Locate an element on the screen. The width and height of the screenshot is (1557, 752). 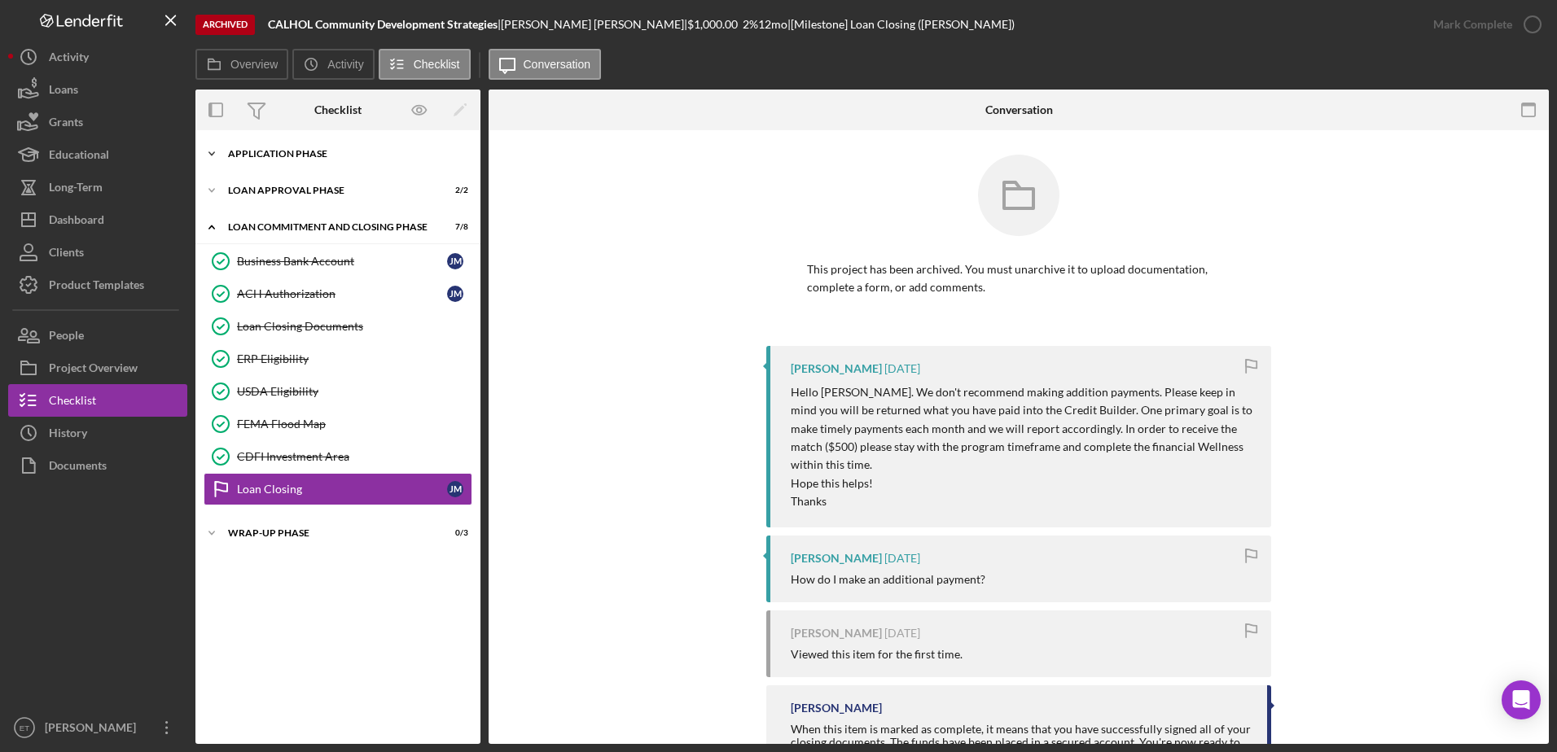
div: Conversation is located at coordinates (1019, 110).